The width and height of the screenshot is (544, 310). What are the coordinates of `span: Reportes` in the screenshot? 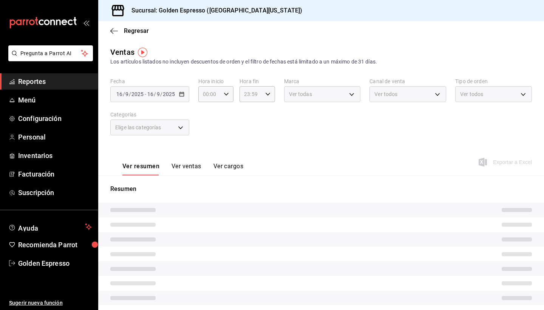 It's located at (55, 81).